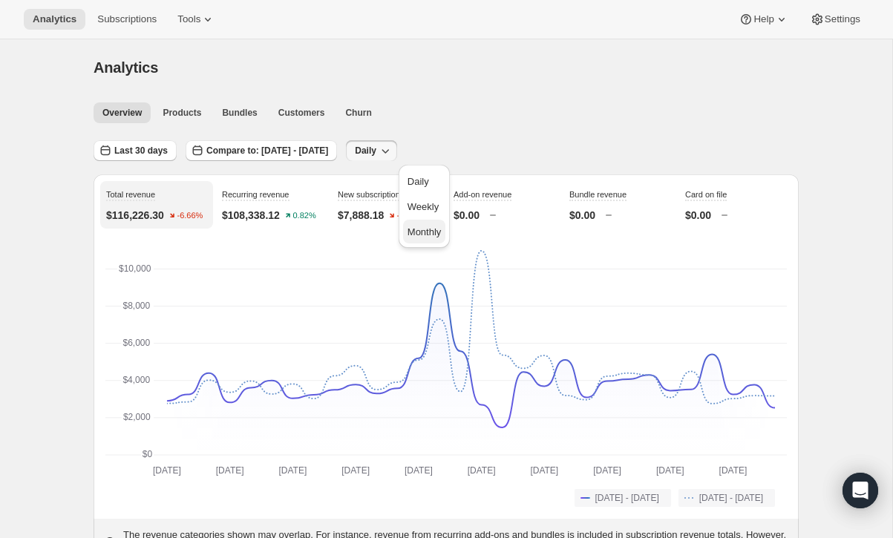  Describe the element at coordinates (835, 19) in the screenshot. I see `button: Settings` at that location.